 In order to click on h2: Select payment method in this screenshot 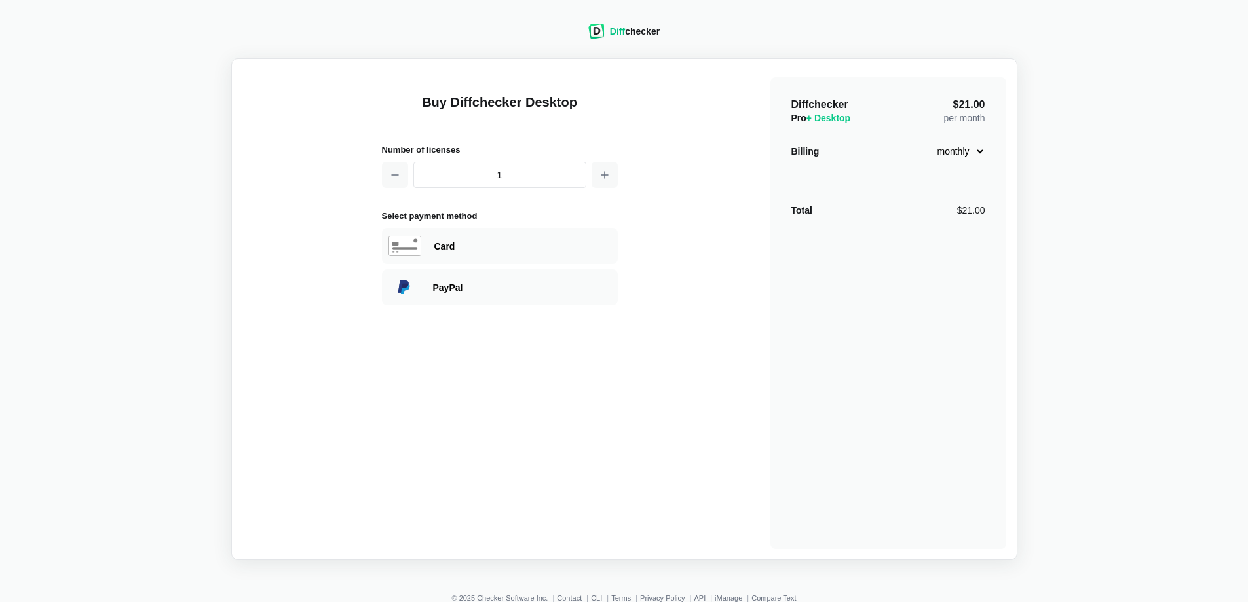, I will do `click(500, 215)`.